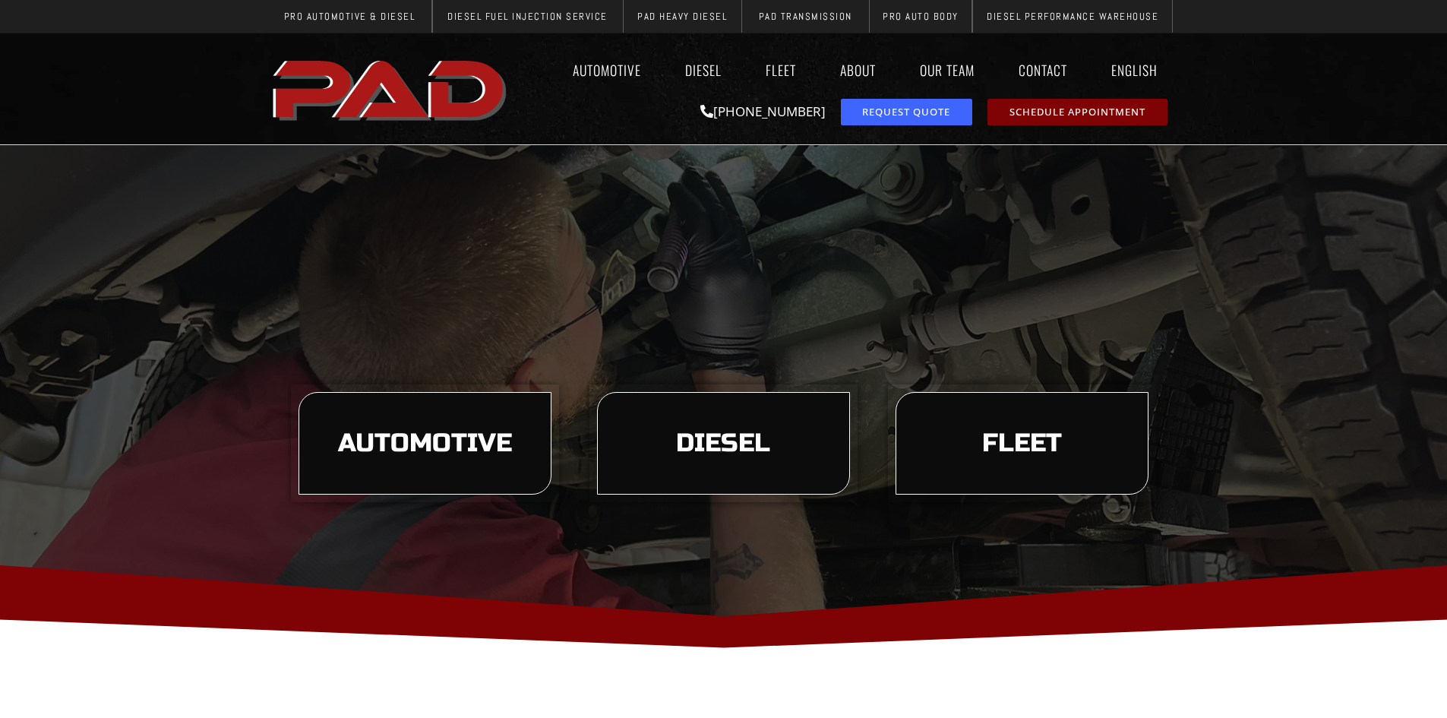  Describe the element at coordinates (1022, 444) in the screenshot. I see `span: Fleet` at that location.